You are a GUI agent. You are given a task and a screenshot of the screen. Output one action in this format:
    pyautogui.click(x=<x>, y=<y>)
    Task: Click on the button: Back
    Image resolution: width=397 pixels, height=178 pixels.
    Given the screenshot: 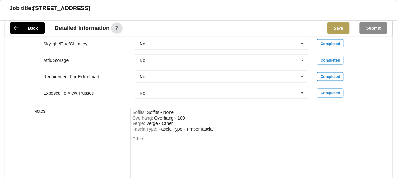 What is the action you would take?
    pyautogui.click(x=27, y=28)
    